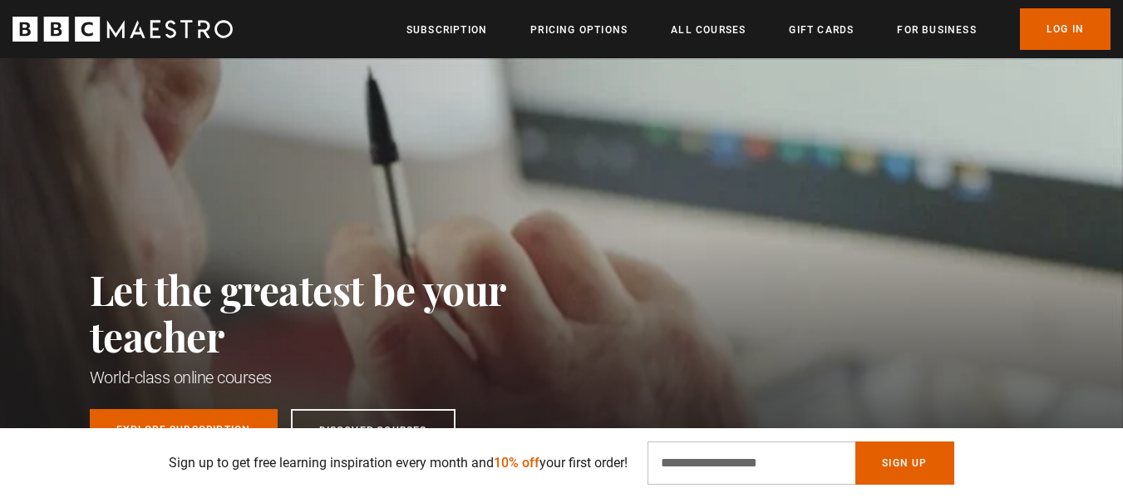  I want to click on a: For business, so click(936, 30).